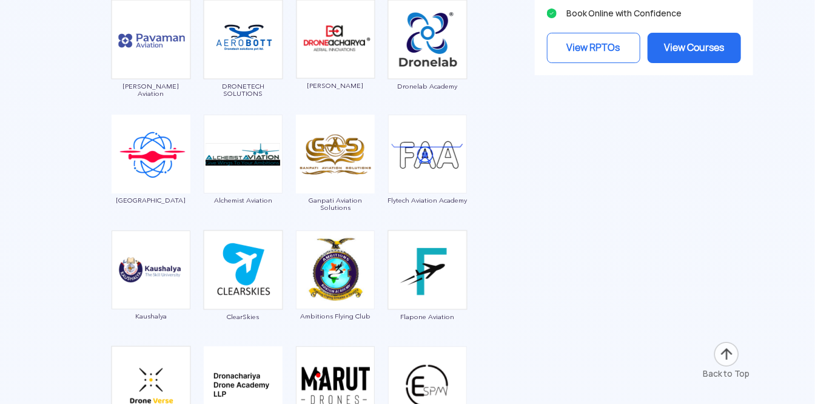  Describe the element at coordinates (243, 90) in the screenshot. I see `span: DRONETECH SOLUTIONS` at that location.